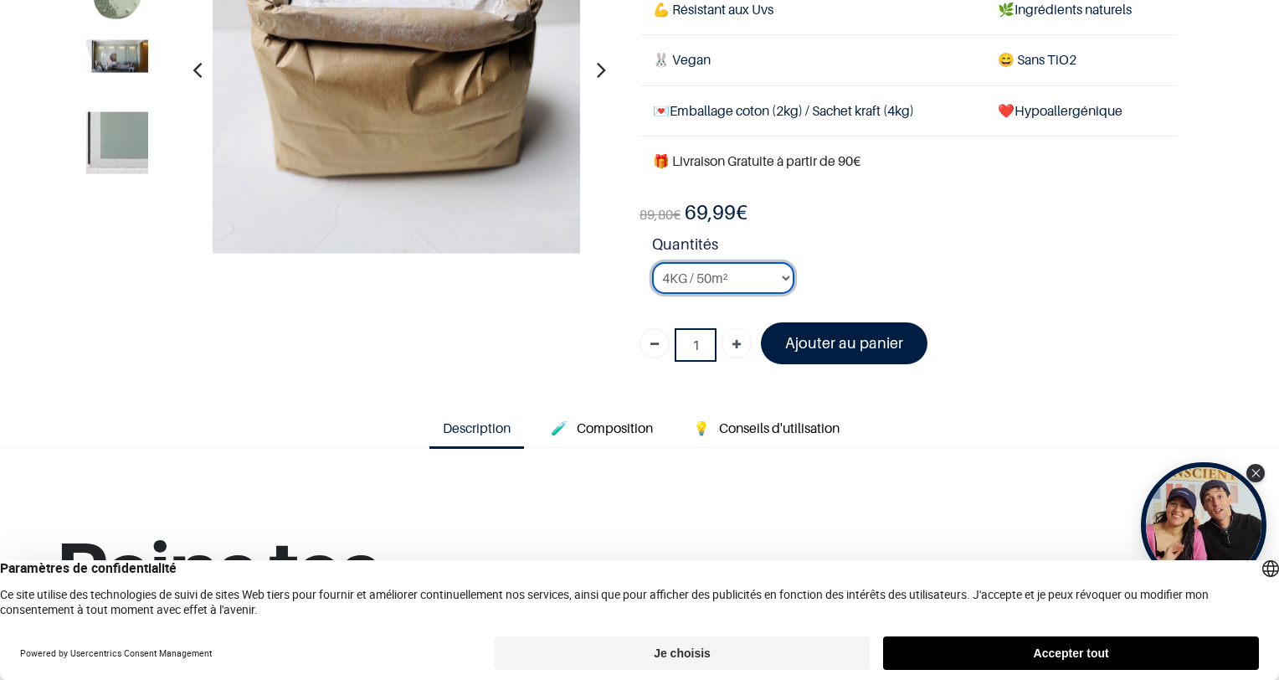 This screenshot has width=1279, height=680. Describe the element at coordinates (1204, 525) in the screenshot. I see `div: Tolstoy bubble widget` at that location.